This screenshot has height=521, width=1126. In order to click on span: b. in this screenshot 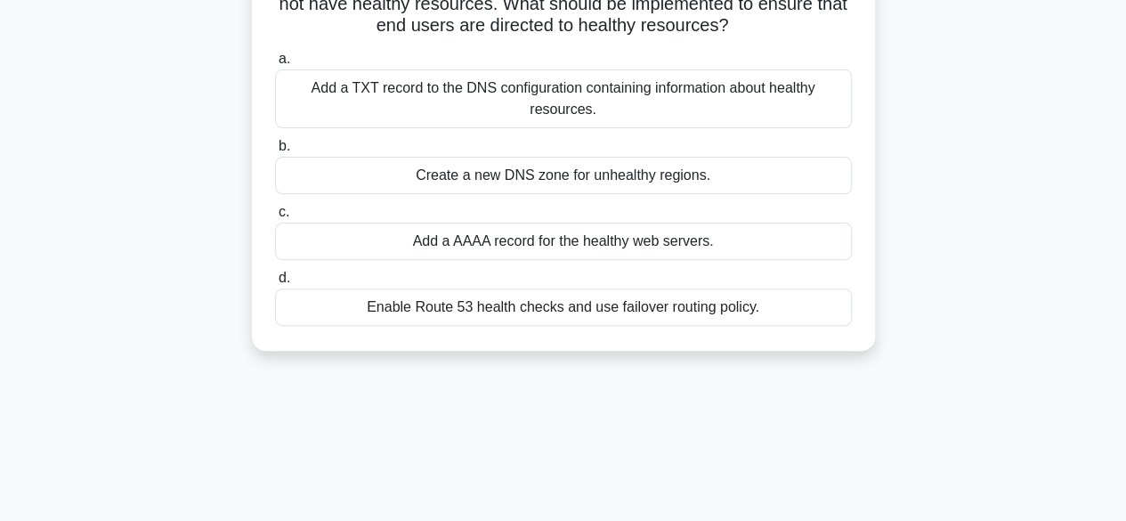, I will do `click(284, 145)`.